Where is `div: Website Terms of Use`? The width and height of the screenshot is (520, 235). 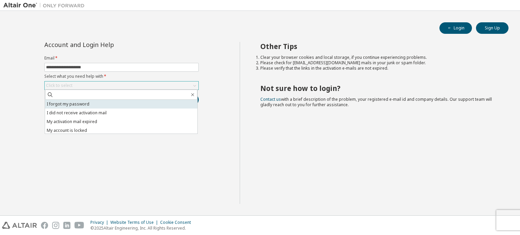
div: Website Terms of Use is located at coordinates (135, 223).